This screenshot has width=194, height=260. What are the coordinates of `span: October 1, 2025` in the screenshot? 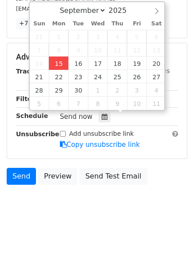 It's located at (98, 90).